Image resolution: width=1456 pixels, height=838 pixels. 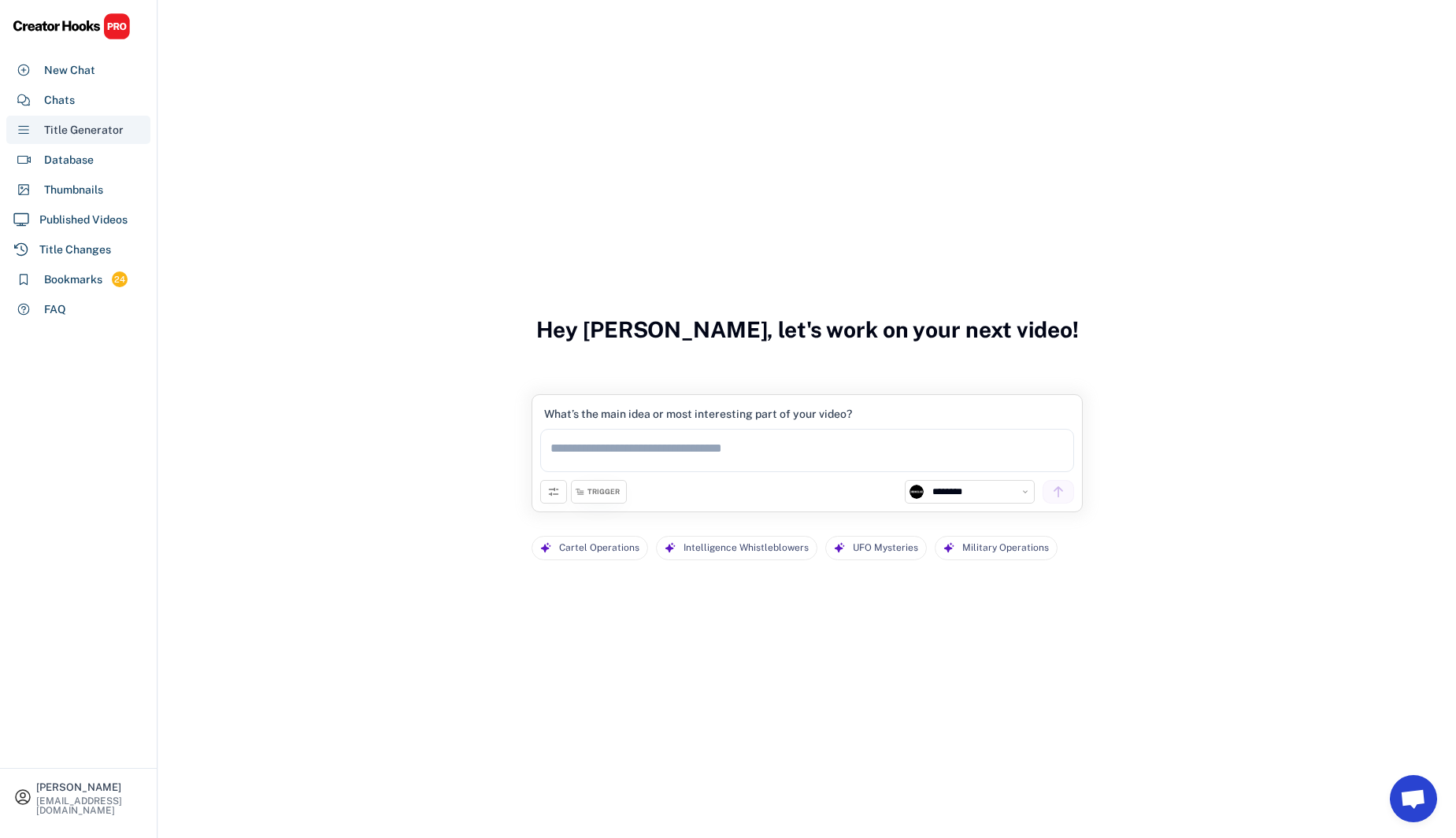 What do you see at coordinates (75, 249) in the screenshot?
I see `div: Title Changes` at bounding box center [75, 249].